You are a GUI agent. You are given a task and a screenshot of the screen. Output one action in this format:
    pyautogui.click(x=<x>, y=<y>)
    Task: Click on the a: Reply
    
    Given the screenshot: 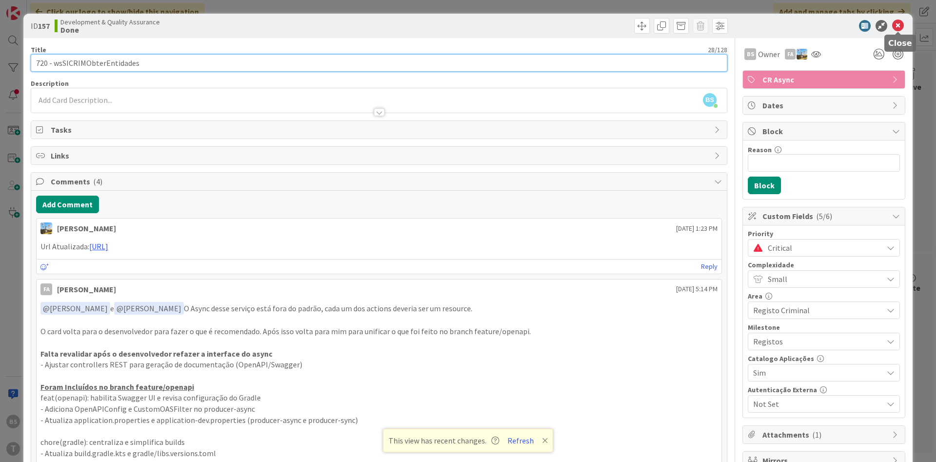 What is the action you would take?
    pyautogui.click(x=709, y=266)
    